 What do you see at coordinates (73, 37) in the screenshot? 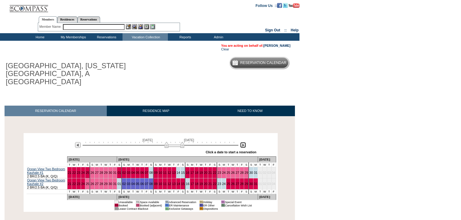
I see `td: My Memberships` at bounding box center [73, 37].